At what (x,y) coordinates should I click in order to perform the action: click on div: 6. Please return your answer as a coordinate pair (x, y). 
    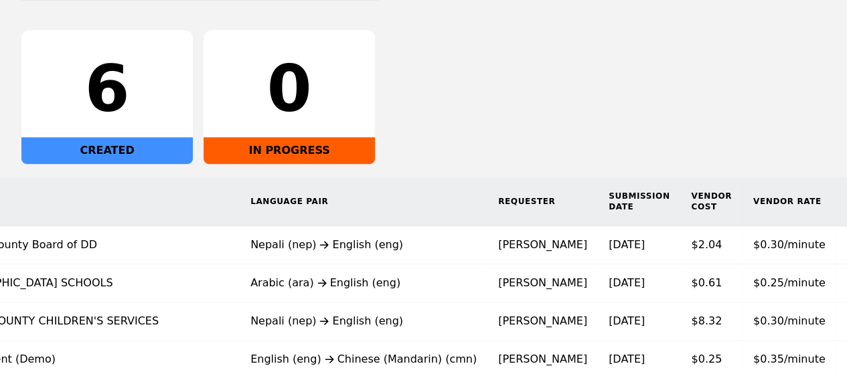
    Looking at the image, I should click on (107, 89).